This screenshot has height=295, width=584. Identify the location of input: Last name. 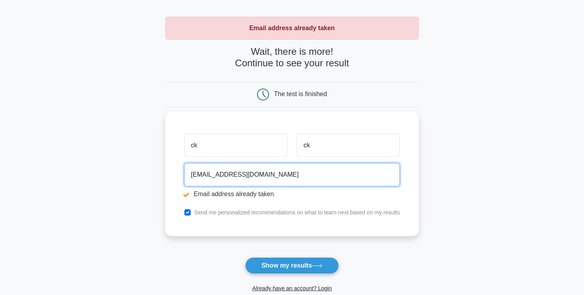
(348, 145).